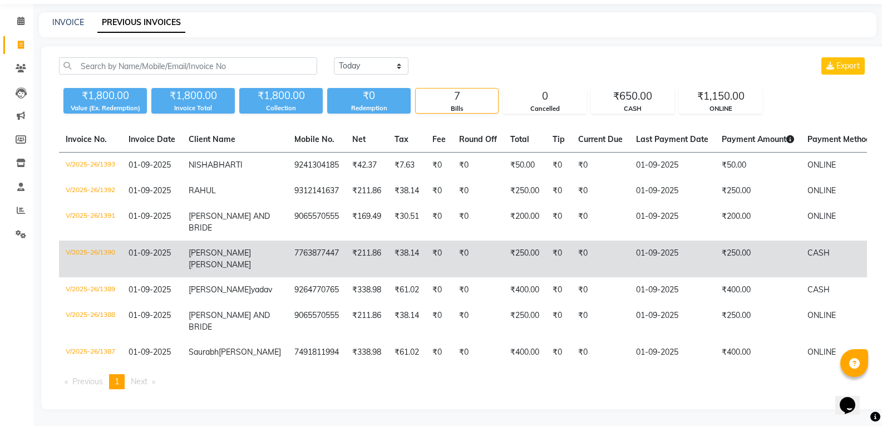 The height and width of the screenshot is (426, 882). What do you see at coordinates (152, 139) in the screenshot?
I see `span: Invoice Date` at bounding box center [152, 139].